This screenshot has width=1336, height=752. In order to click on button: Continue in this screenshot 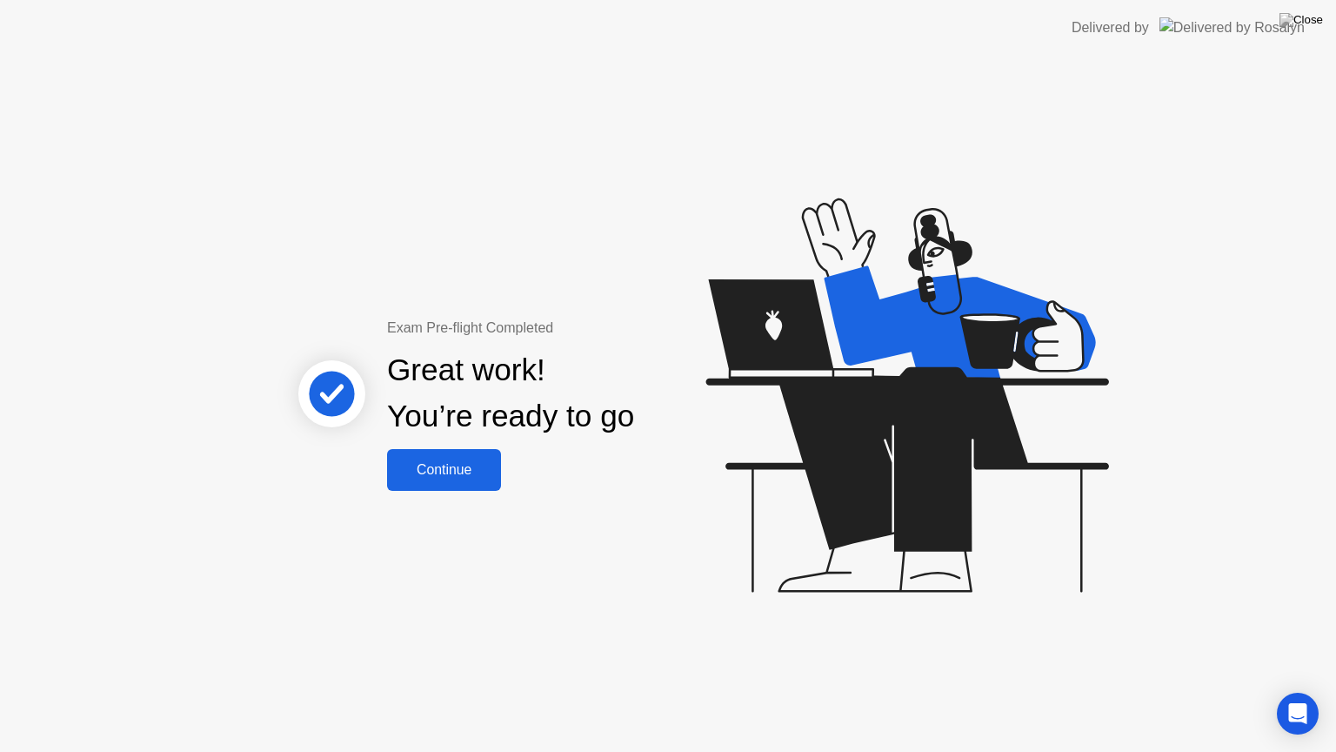, I will do `click(444, 470)`.